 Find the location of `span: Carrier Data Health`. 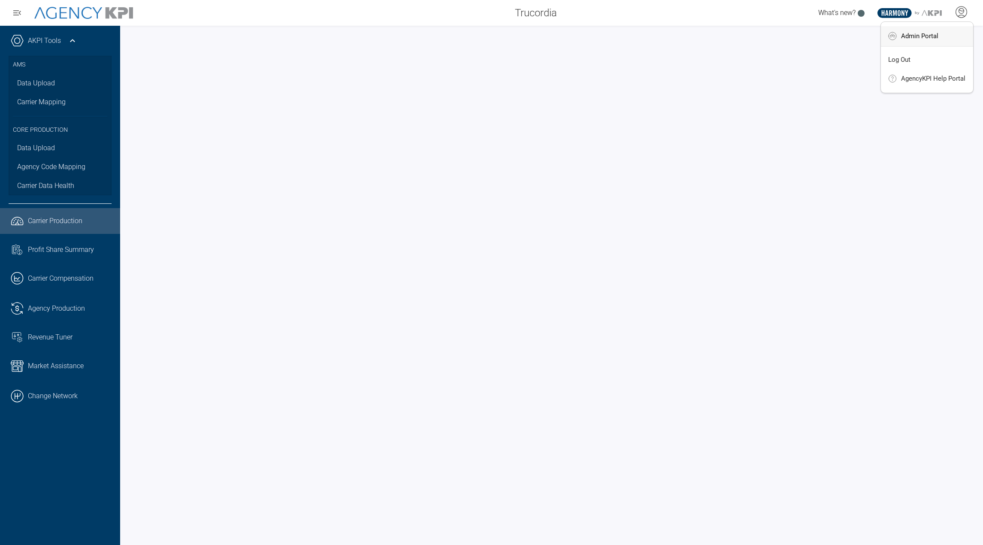

span: Carrier Data Health is located at coordinates (45, 186).